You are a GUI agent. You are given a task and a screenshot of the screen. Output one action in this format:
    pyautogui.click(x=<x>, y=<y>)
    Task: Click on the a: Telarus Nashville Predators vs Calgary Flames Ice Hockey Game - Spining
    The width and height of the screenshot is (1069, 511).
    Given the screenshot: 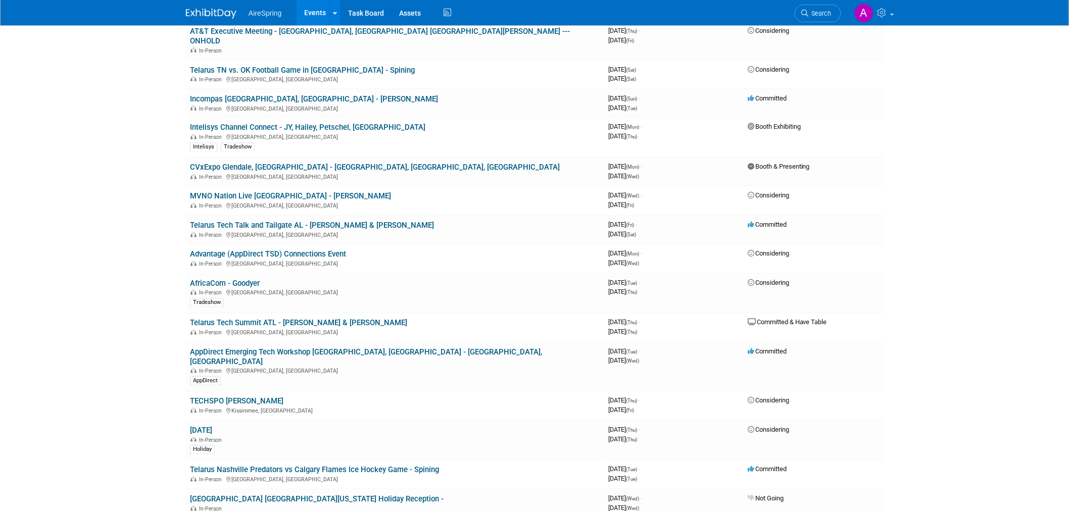 What is the action you would take?
    pyautogui.click(x=314, y=470)
    